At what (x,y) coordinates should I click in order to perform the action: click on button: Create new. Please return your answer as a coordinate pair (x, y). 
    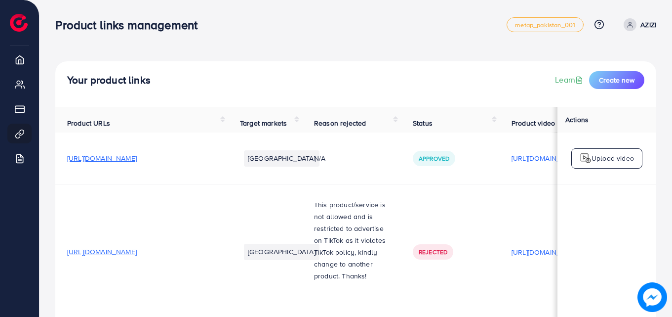
    Looking at the image, I should click on (617, 80).